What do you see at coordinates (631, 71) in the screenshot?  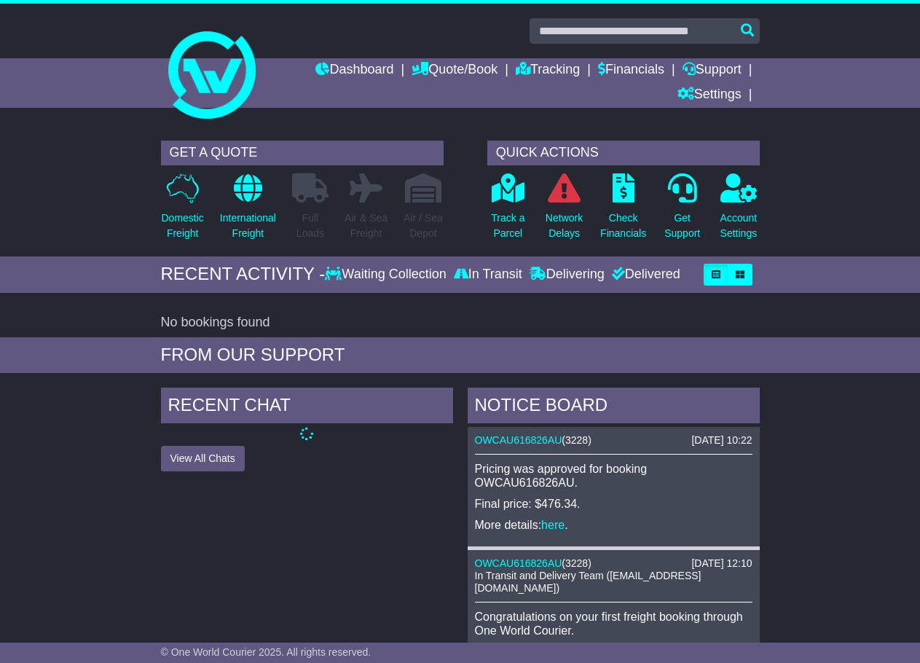 I see `a: Financials` at bounding box center [631, 71].